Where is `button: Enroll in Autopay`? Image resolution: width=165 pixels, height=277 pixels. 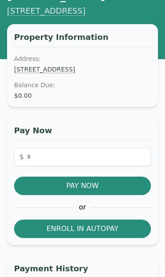
button: Enroll in Autopay is located at coordinates (82, 229).